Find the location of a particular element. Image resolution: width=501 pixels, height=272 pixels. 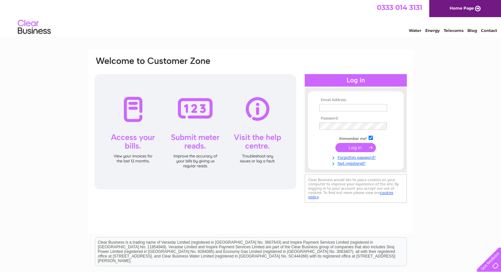

input: Submit is located at coordinates (355, 147).